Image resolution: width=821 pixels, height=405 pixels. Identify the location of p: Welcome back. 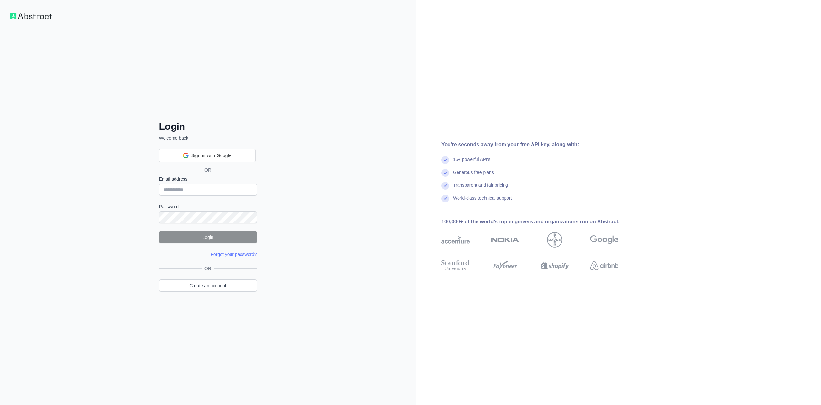
(208, 138).